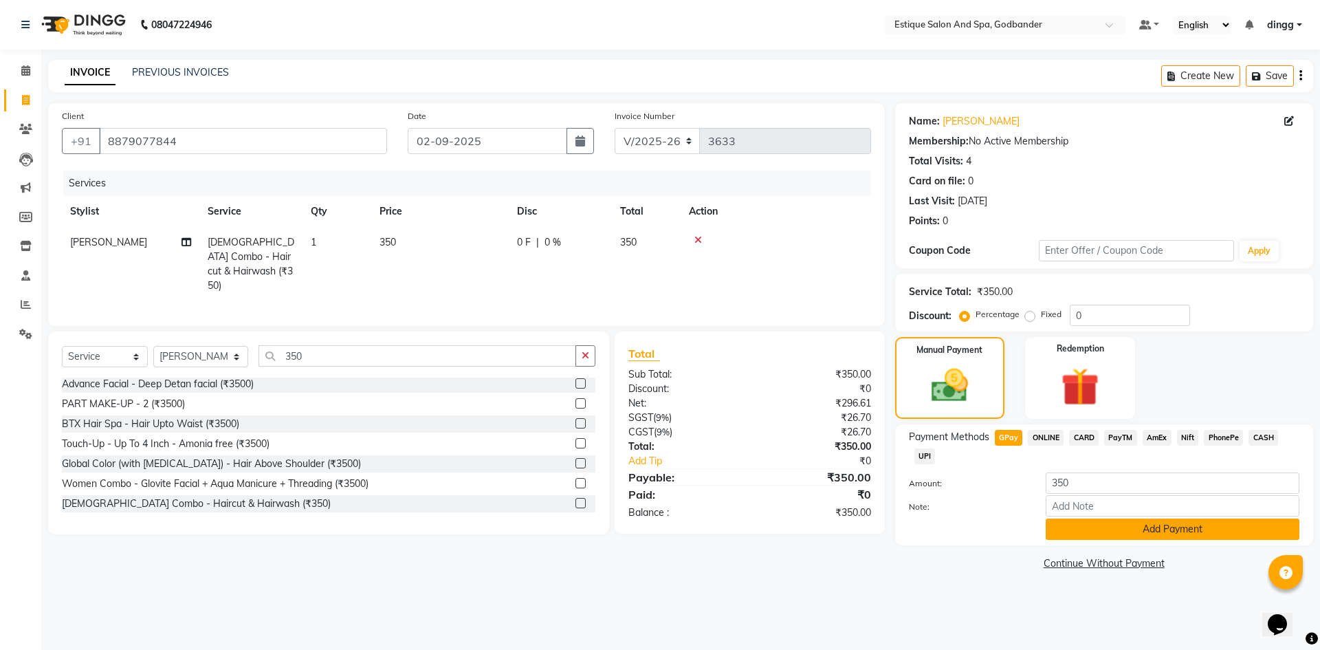 This screenshot has width=1320, height=650. I want to click on div: BTX Hair Spa - Hair Upto Waist (₹3500), so click(151, 424).